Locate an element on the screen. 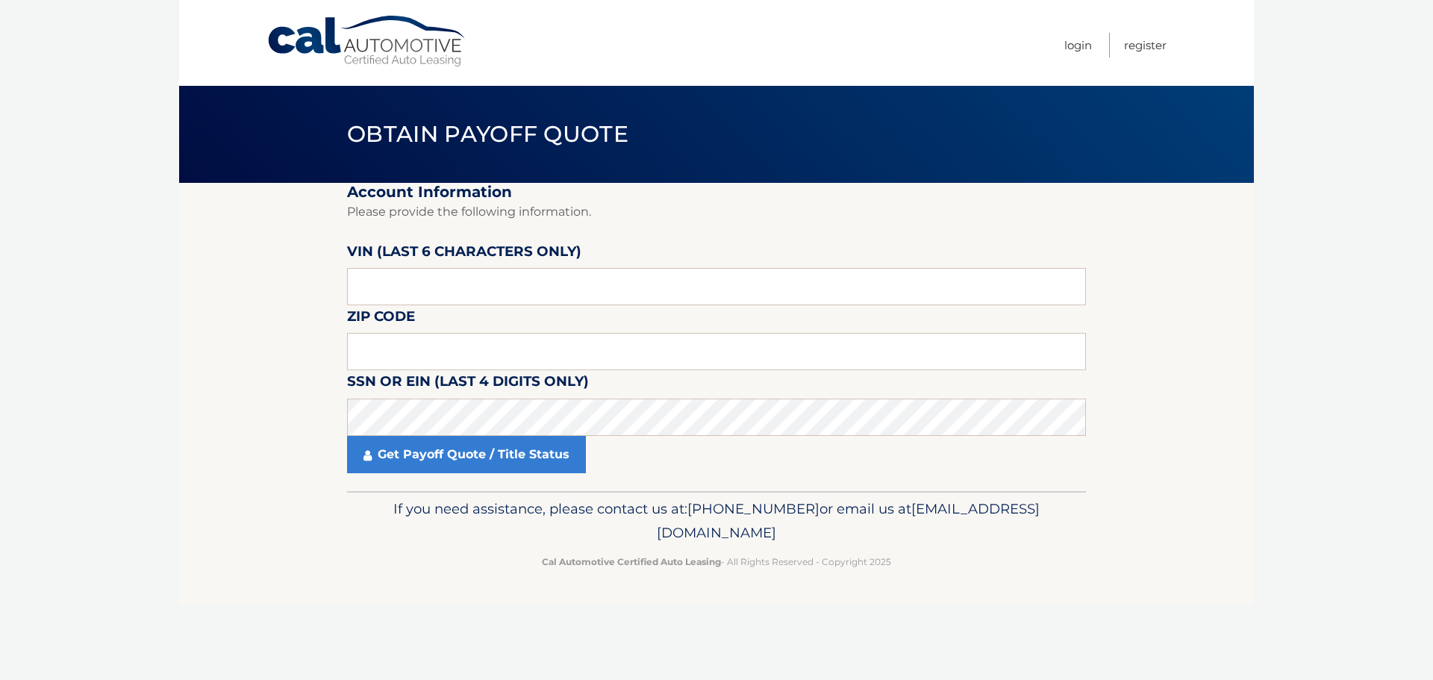 This screenshot has width=1433, height=680. a: Cal Automotive is located at coordinates (367, 41).